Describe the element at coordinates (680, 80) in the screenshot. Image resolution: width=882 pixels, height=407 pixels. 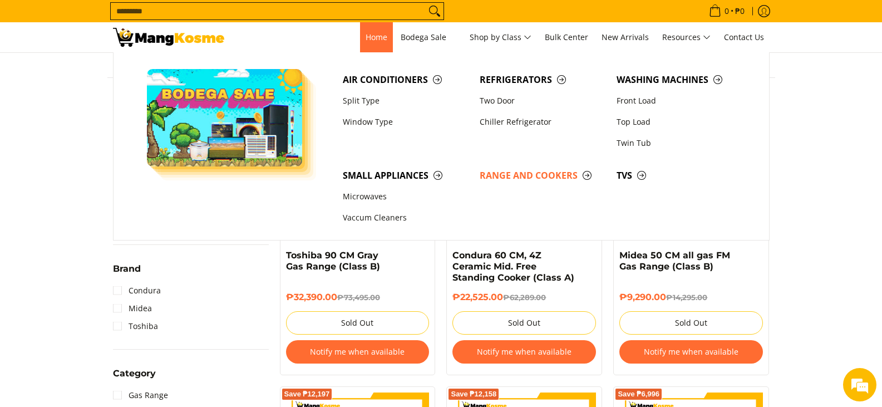
I see `a: Washing Machines` at that location.